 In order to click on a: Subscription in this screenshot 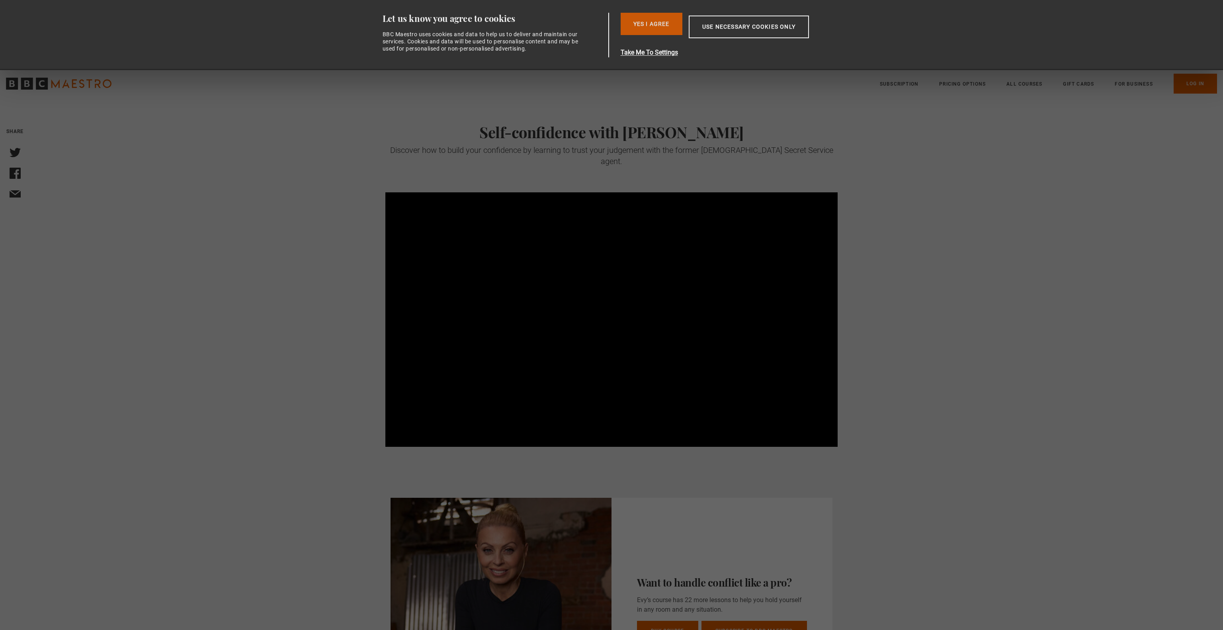, I will do `click(899, 84)`.